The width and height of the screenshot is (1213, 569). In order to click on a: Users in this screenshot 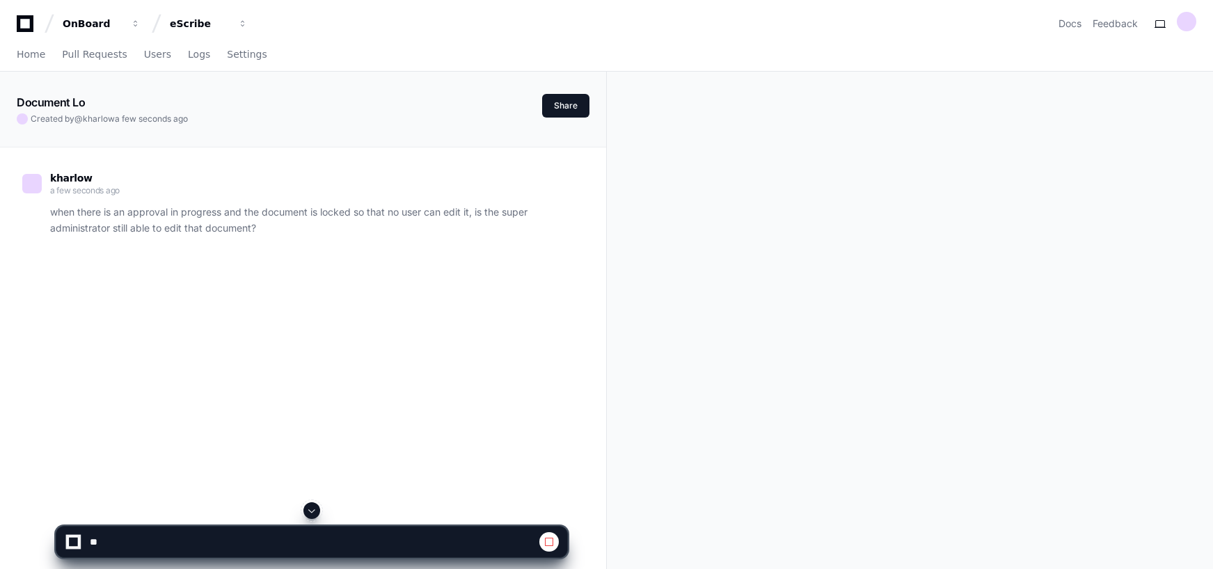, I will do `click(157, 55)`.